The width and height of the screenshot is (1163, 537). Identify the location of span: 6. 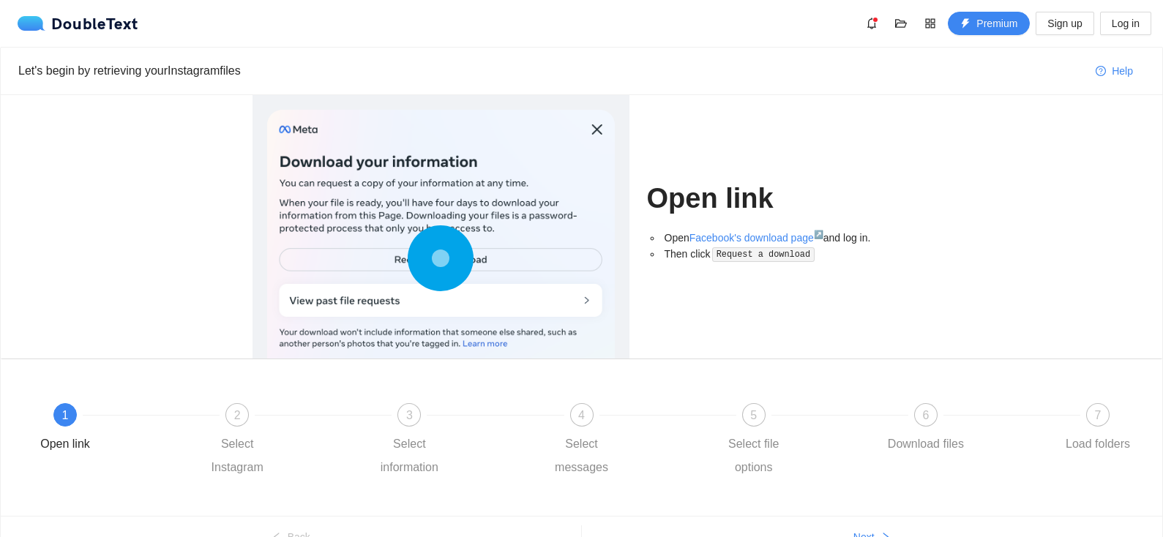
(925, 415).